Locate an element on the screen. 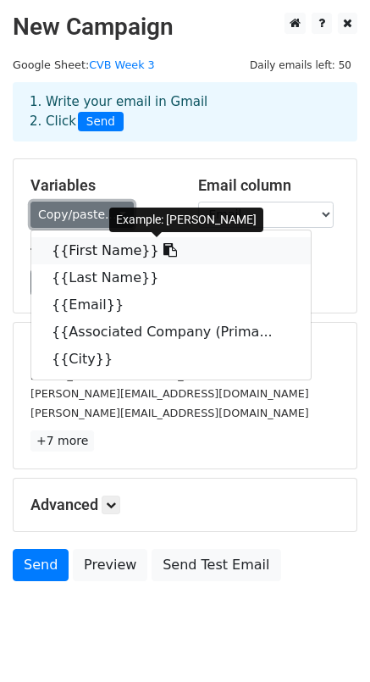 This screenshot has width=370, height=682. h5: Advanced is located at coordinates (185, 505).